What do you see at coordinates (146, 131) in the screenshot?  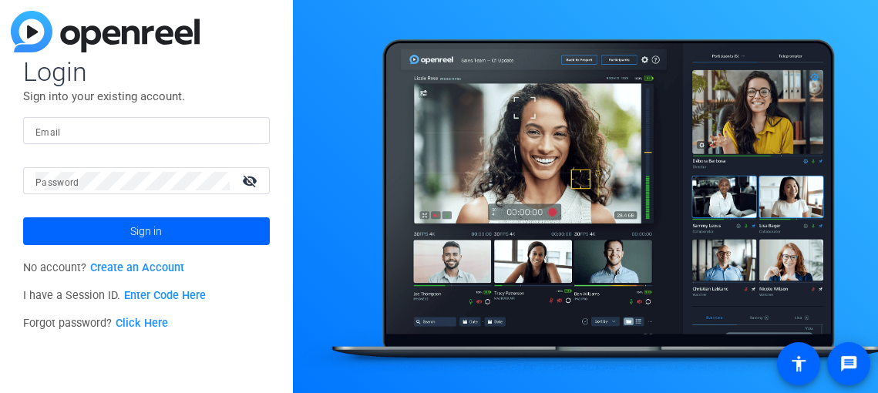 I see `input: Enter Email Address` at bounding box center [146, 131].